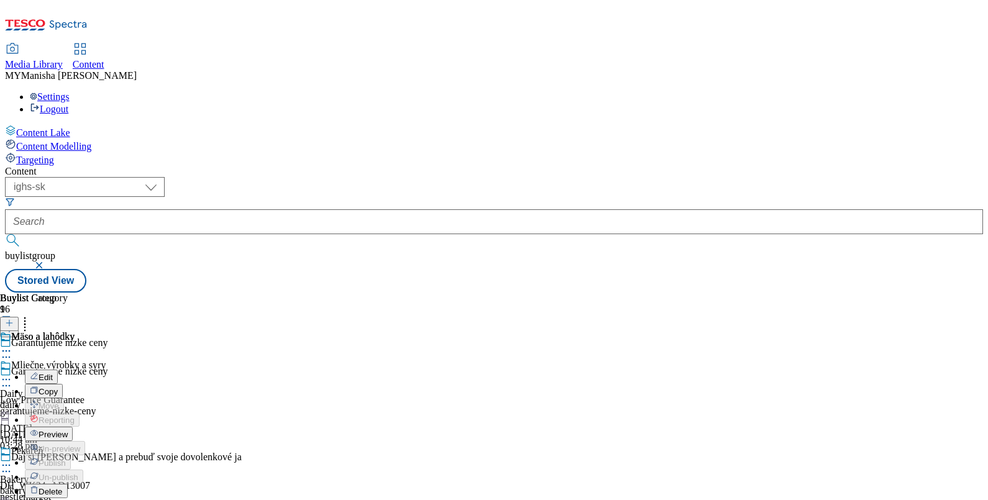  I want to click on span: Un-publish, so click(58, 477).